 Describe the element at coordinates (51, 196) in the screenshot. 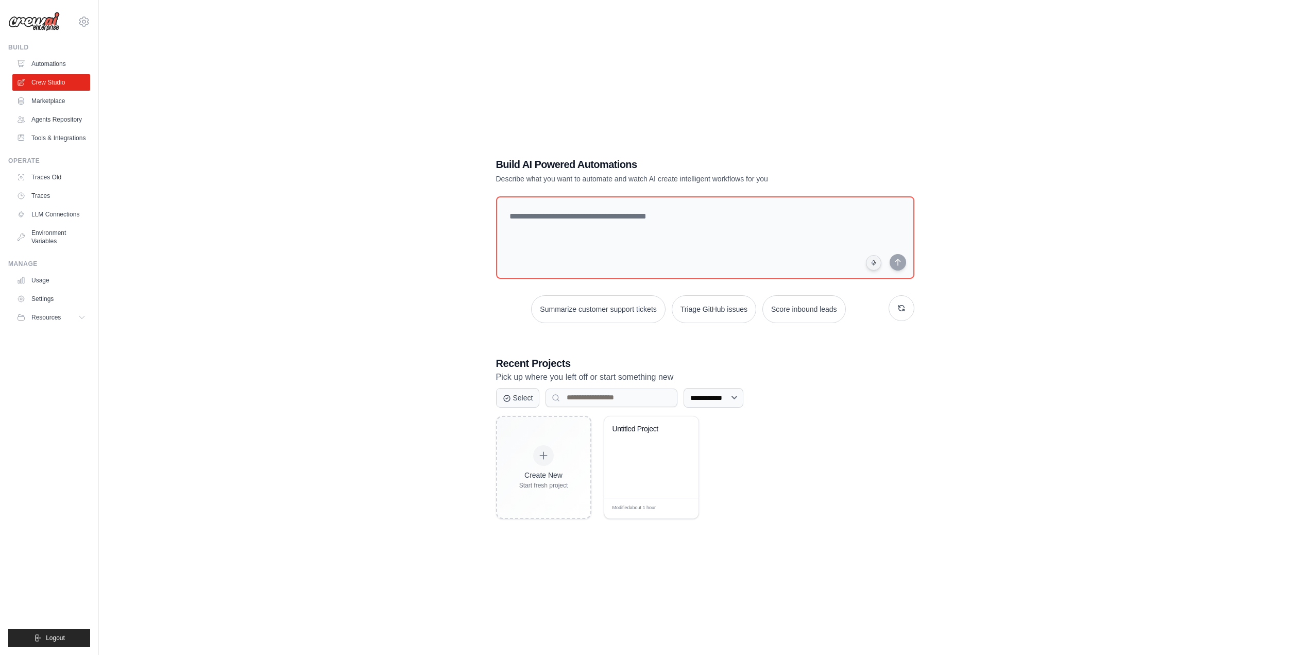

I see `a: Traces` at that location.